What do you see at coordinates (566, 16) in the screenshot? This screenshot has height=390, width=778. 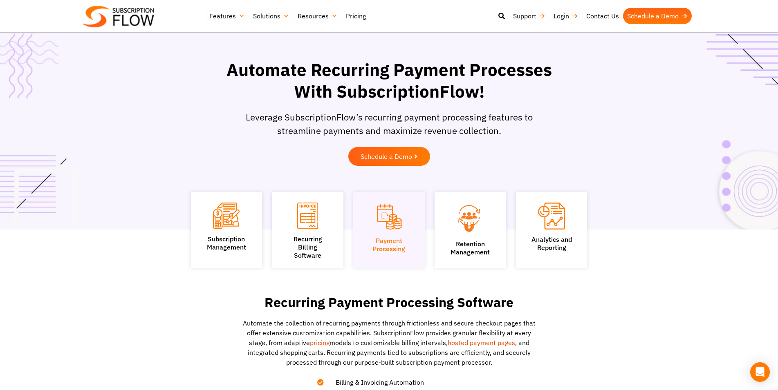 I see `a: Login` at bounding box center [566, 16].